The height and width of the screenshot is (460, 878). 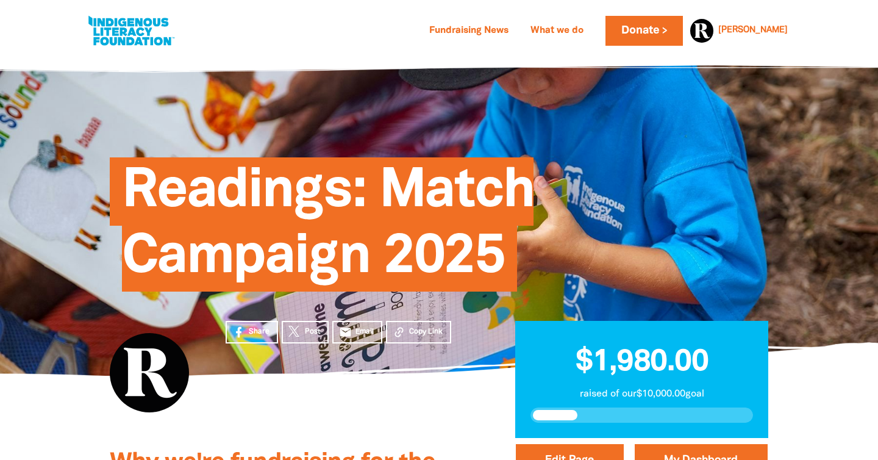 I want to click on a: Fundraising News, so click(x=469, y=31).